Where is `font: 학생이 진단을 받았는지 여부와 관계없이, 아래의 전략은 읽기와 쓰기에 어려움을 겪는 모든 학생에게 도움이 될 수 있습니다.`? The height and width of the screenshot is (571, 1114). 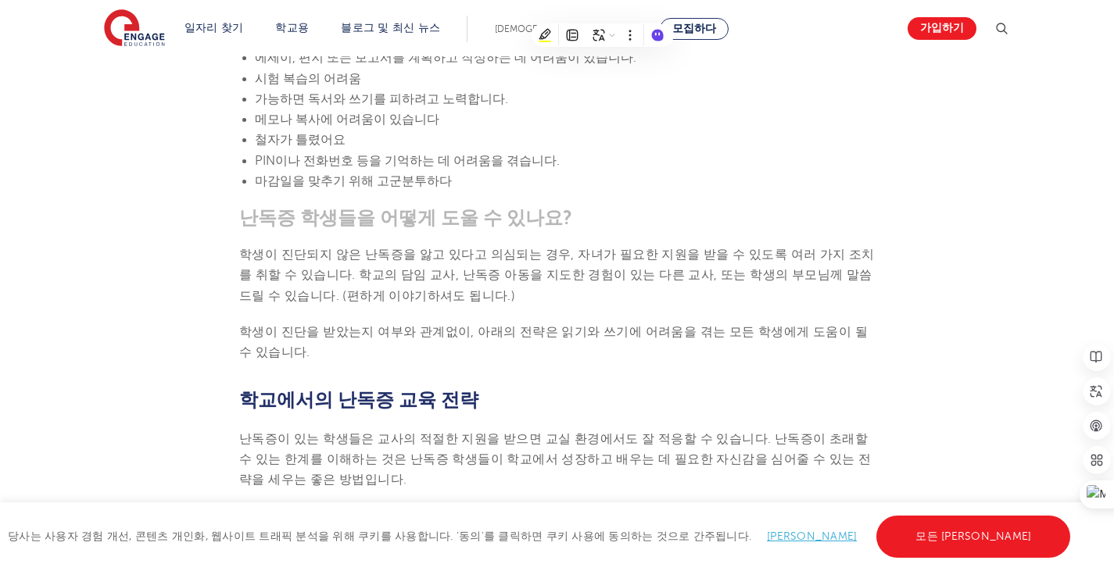
font: 학생이 진단을 받았는지 여부와 관계없이, 아래의 전략은 읽기와 쓰기에 어려움을 겪는 모든 학생에게 도움이 될 수 있습니다. is located at coordinates (553, 342).